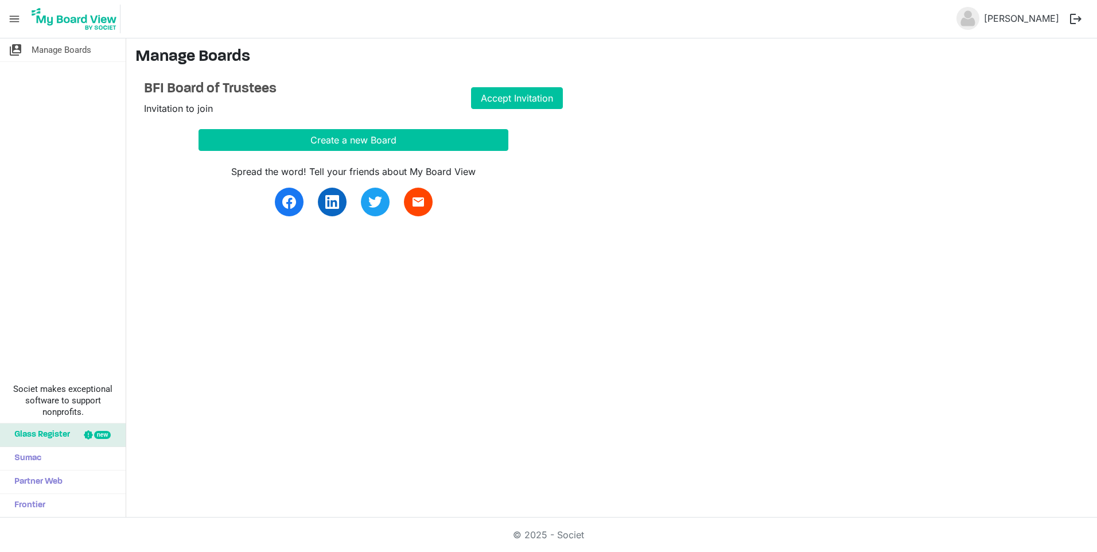 The height and width of the screenshot is (552, 1097). Describe the element at coordinates (289, 202) in the screenshot. I see `img: facebook.svg` at that location.